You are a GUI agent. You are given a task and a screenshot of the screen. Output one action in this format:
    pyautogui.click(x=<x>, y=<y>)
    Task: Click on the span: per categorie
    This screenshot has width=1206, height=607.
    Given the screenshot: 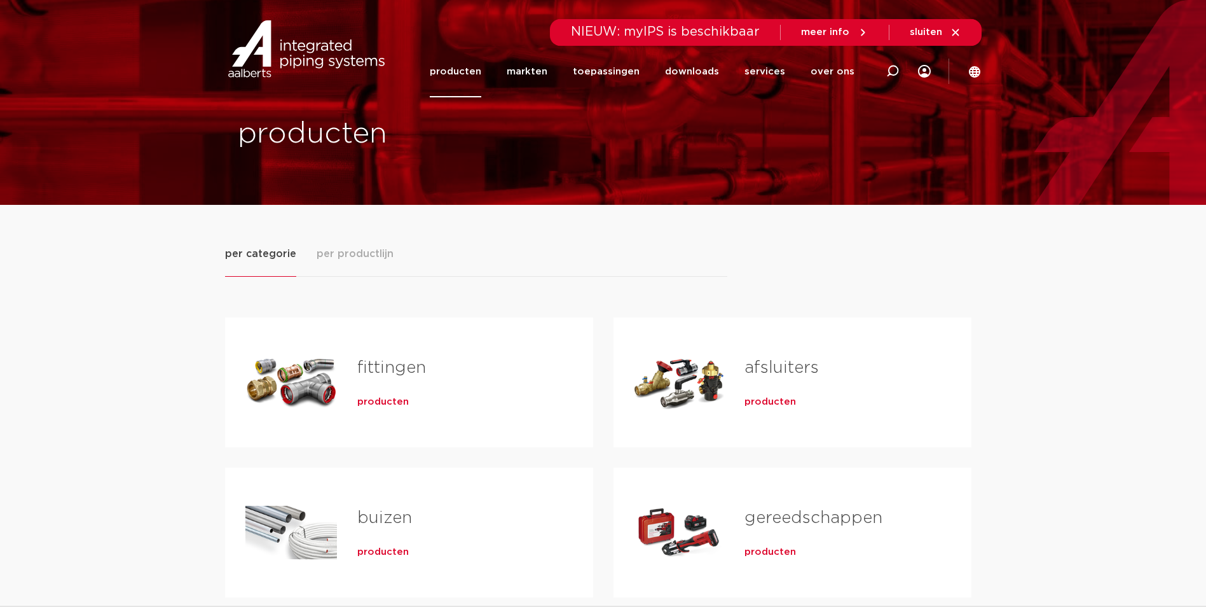 What is the action you would take?
    pyautogui.click(x=261, y=254)
    